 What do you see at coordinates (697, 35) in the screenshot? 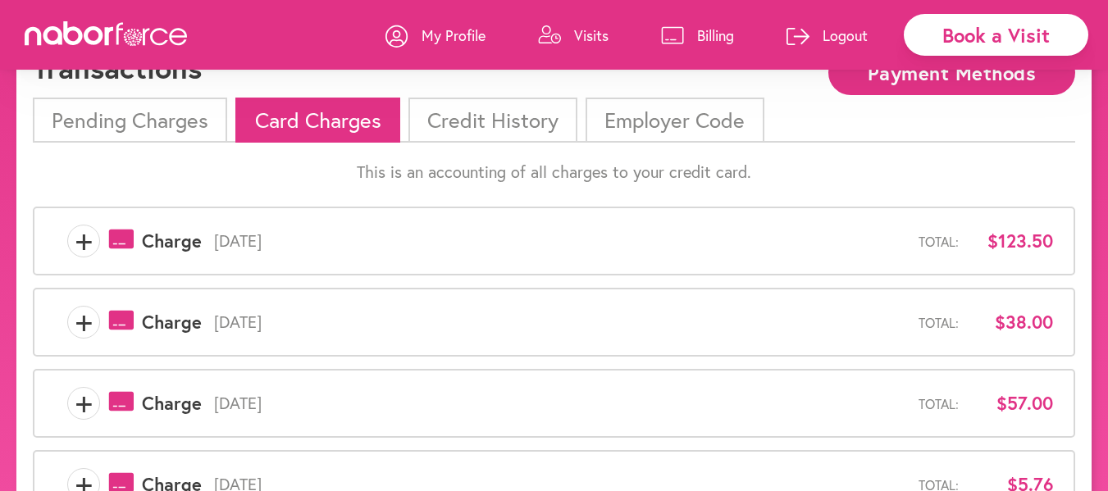
I see `a: Billing` at bounding box center [697, 35].